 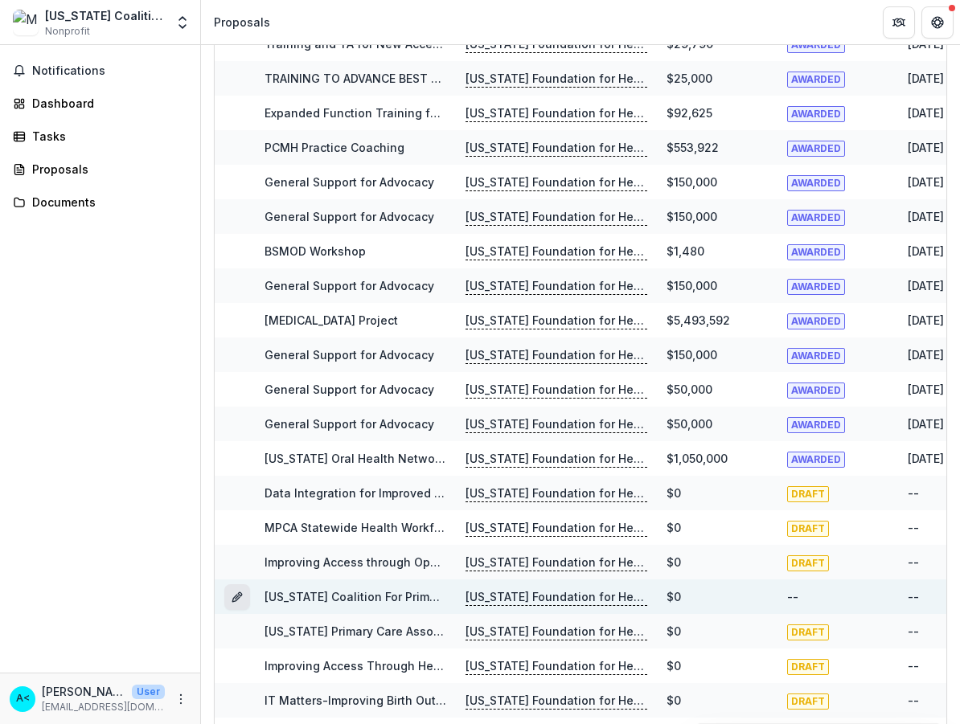 What do you see at coordinates (68, 31) in the screenshot?
I see `span: Nonprofit` at bounding box center [68, 31].